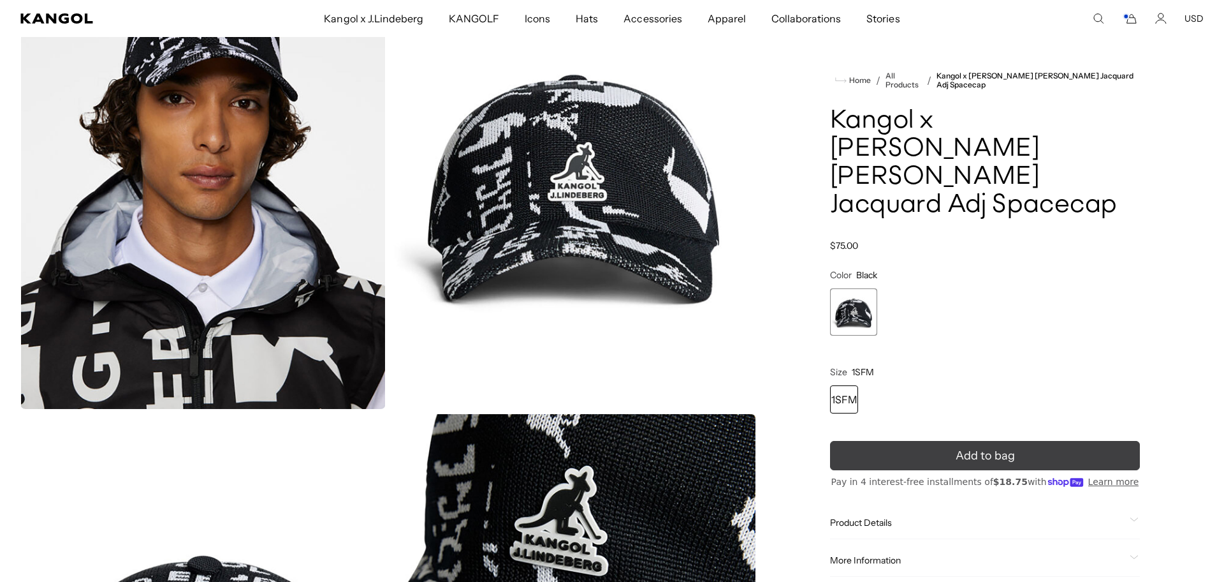 The width and height of the screenshot is (1224, 582). What do you see at coordinates (977, 522) in the screenshot?
I see `span: Product Details` at bounding box center [977, 522].